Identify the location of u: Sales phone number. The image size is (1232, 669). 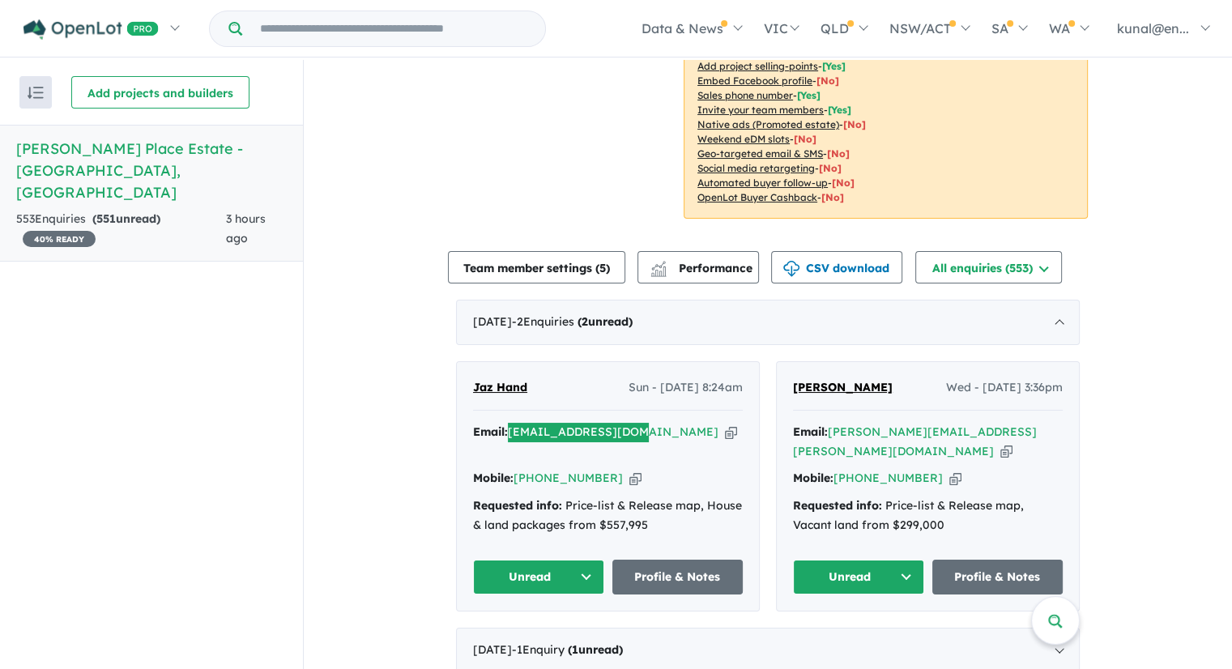
(745, 95).